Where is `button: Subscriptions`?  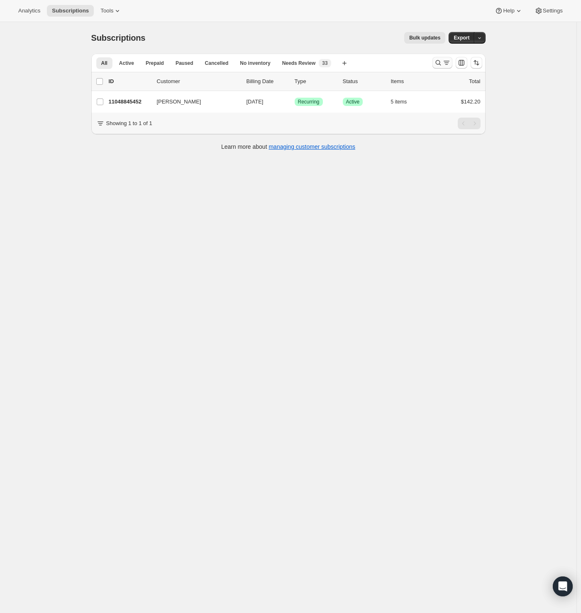
button: Subscriptions is located at coordinates (70, 11).